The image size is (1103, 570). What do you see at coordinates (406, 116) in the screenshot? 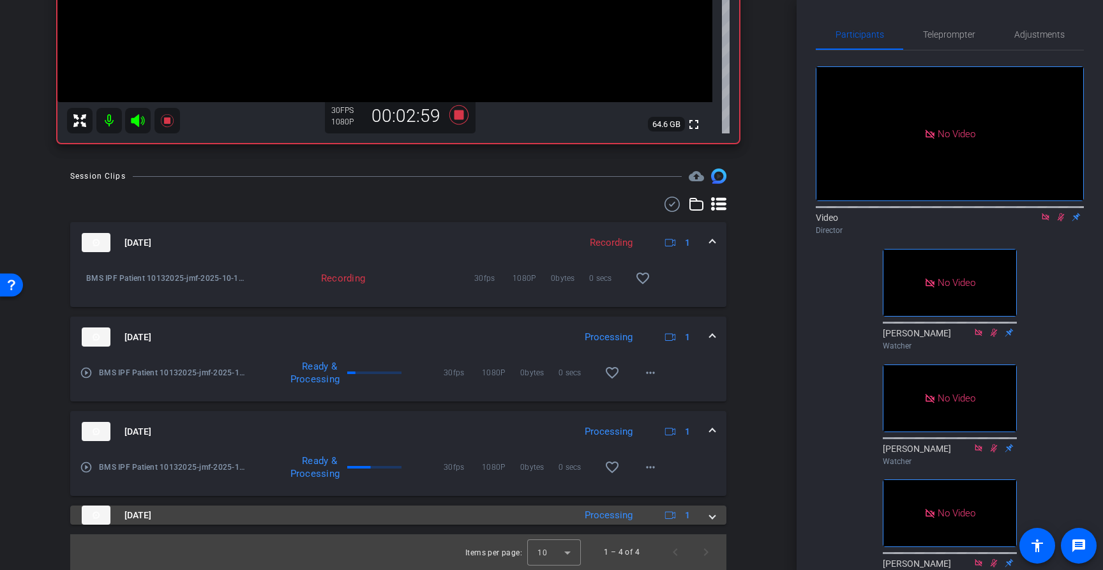
I see `div: 00:02:59` at bounding box center [406, 116].